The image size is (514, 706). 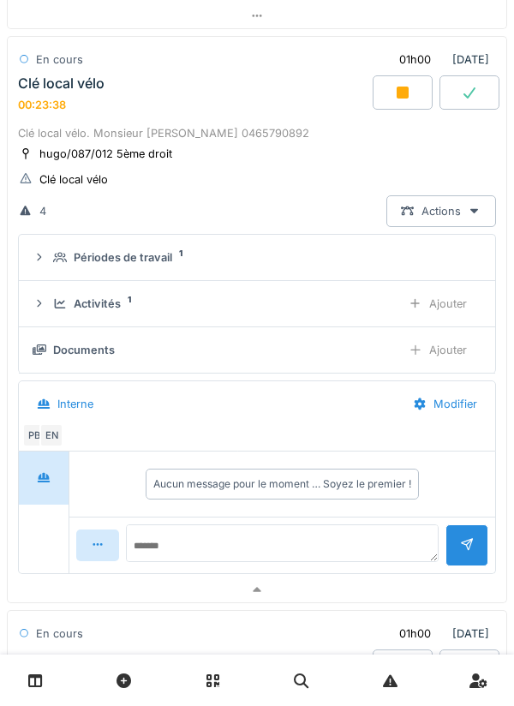 I want to click on summary: Périodes de travail1, so click(x=257, y=257).